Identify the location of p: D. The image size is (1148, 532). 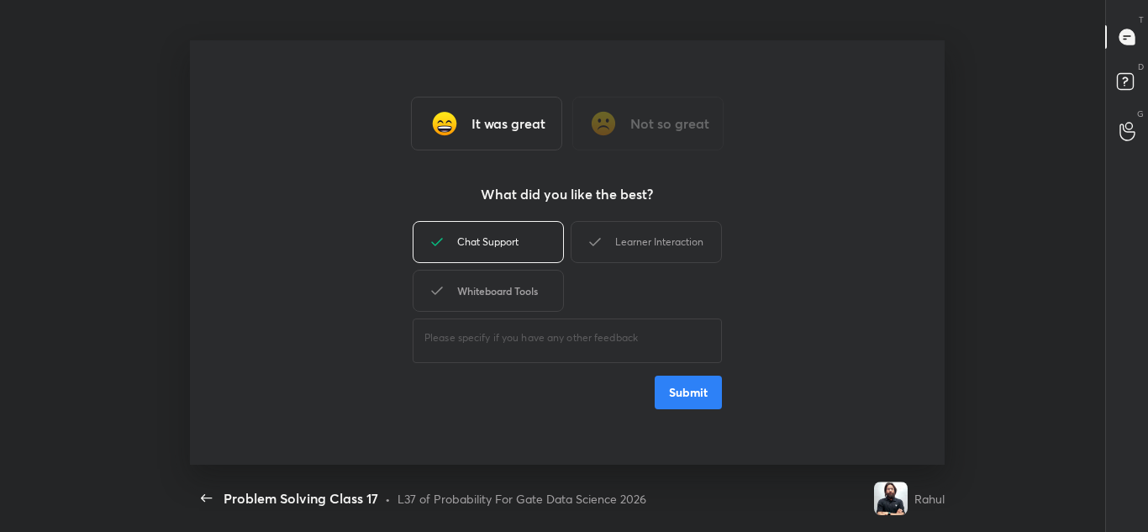
(1141, 66).